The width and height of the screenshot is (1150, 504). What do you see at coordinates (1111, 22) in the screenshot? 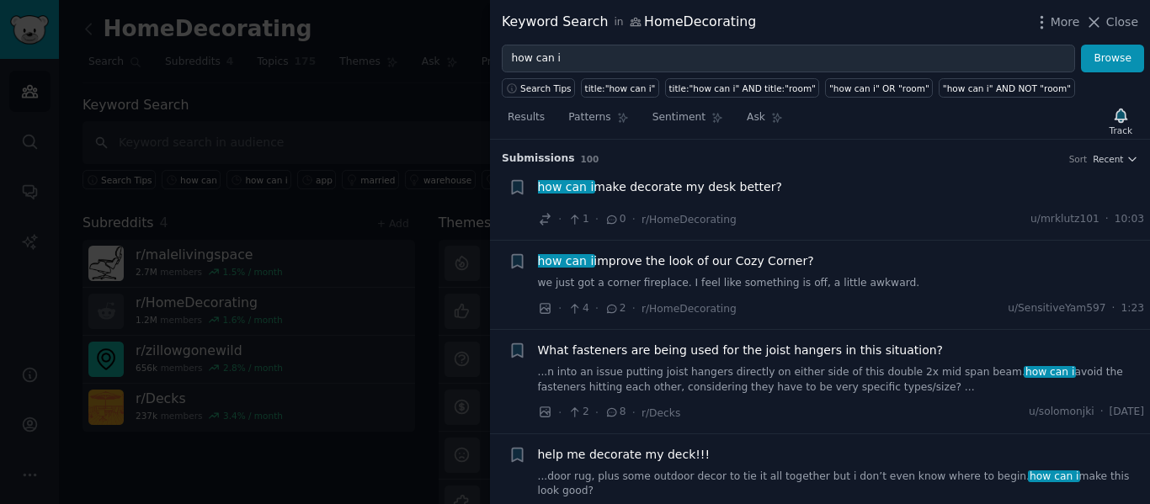
I see `button: Close` at bounding box center [1111, 22].